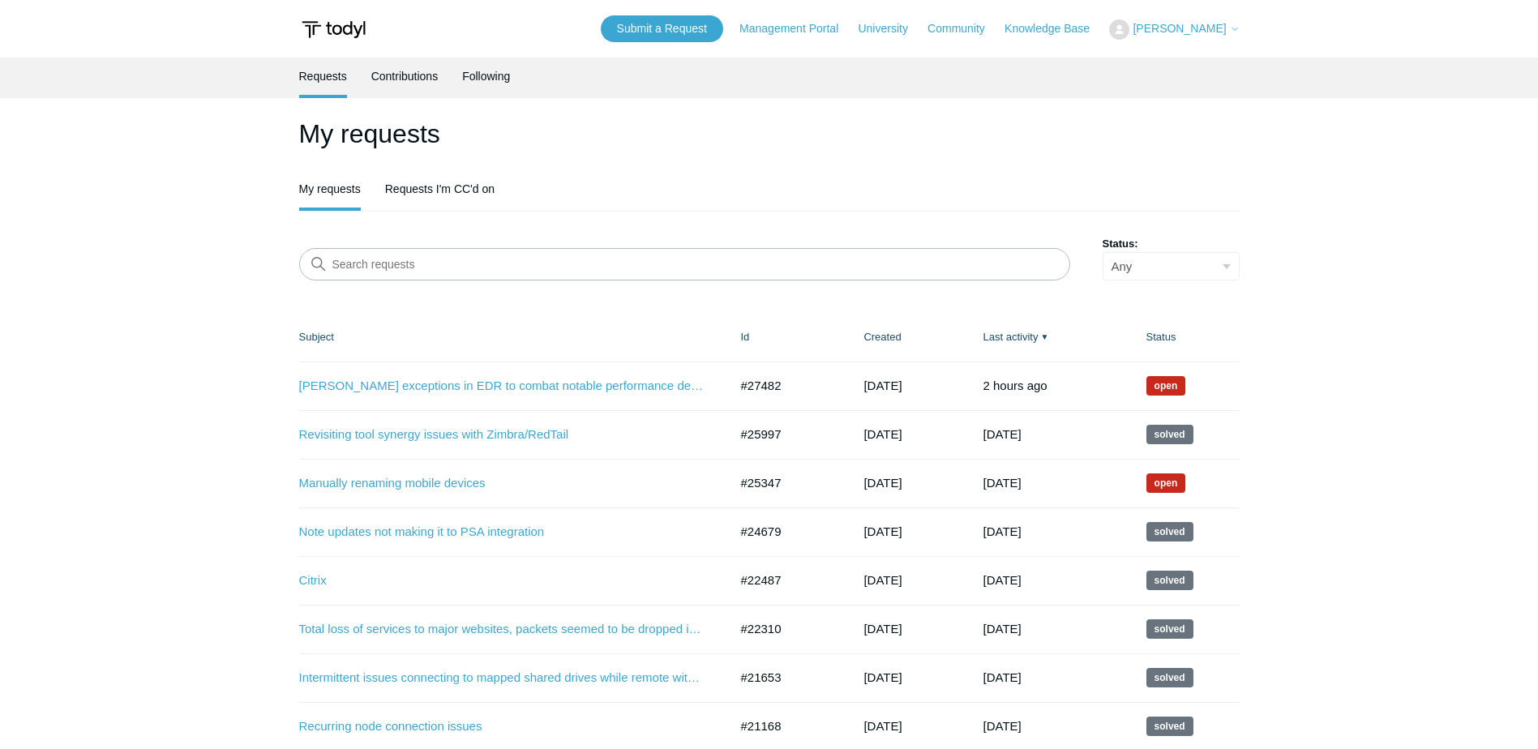 Image resolution: width=1538 pixels, height=749 pixels. What do you see at coordinates (786, 386) in the screenshot?
I see `td: #27482` at bounding box center [786, 386].